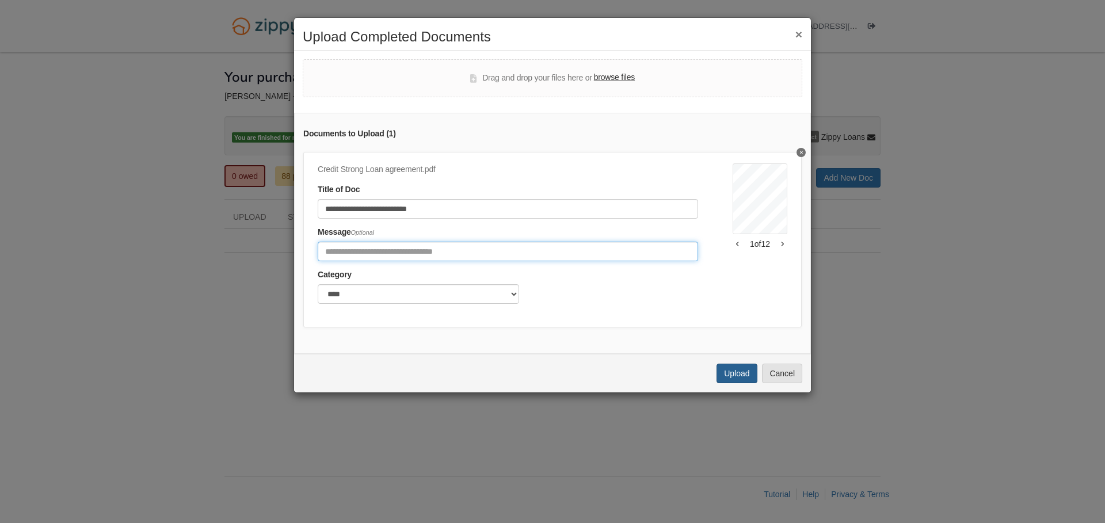  What do you see at coordinates (553, 134) in the screenshot?
I see `div: Documents to Upload ( 1 )` at bounding box center [553, 134].